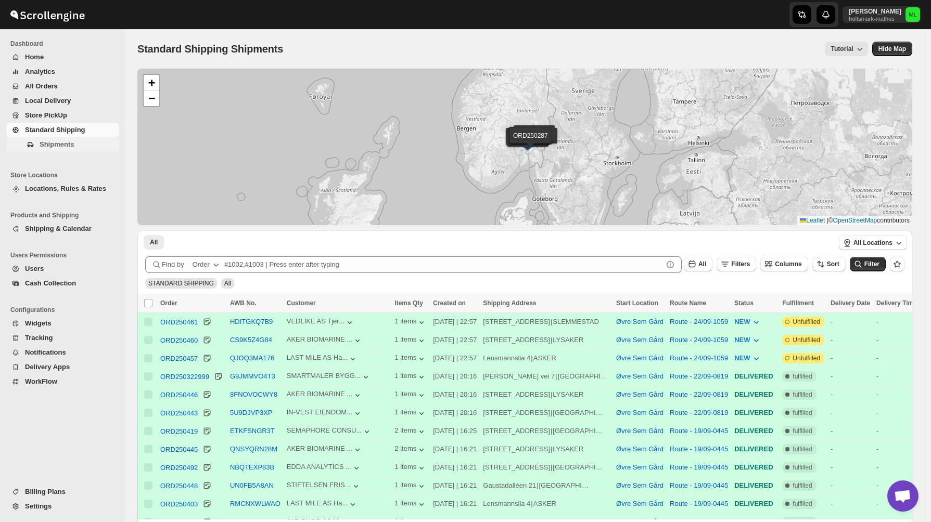 This screenshot has height=522, width=931. What do you see at coordinates (179, 468) in the screenshot?
I see `div: ORD250492` at bounding box center [179, 468].